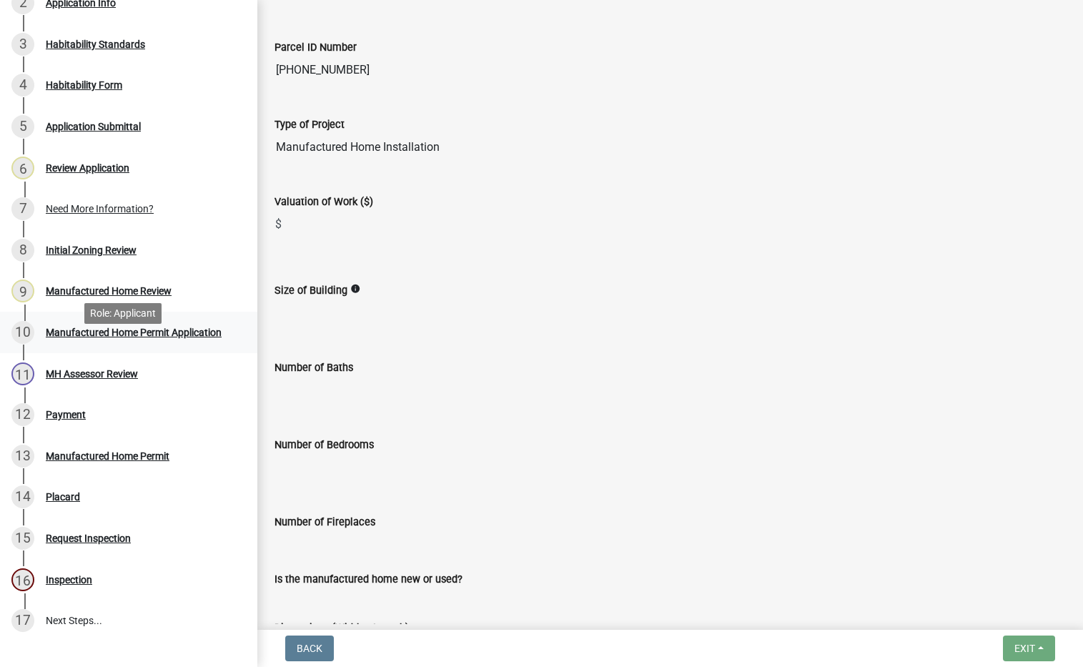  What do you see at coordinates (310, 649) in the screenshot?
I see `button: Back` at bounding box center [310, 649].